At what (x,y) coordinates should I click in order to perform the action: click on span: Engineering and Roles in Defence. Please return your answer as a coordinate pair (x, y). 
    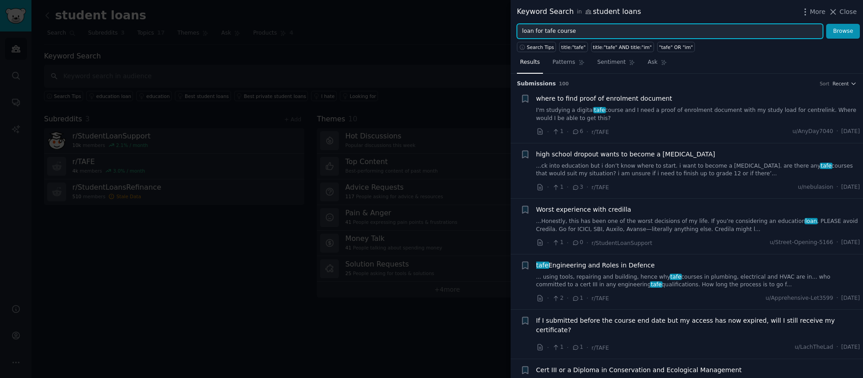
    Looking at the image, I should click on (596, 265).